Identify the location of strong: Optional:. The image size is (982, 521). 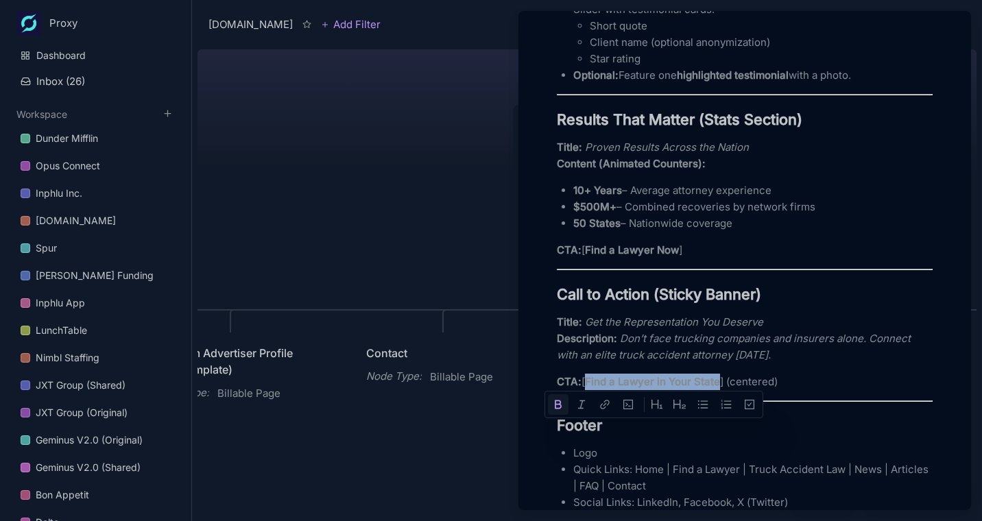
(596, 75).